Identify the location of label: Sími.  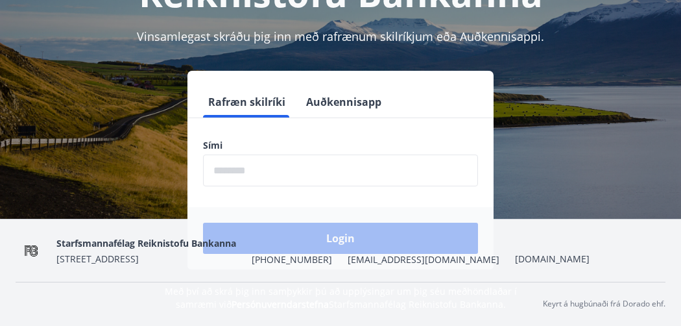
(340, 145).